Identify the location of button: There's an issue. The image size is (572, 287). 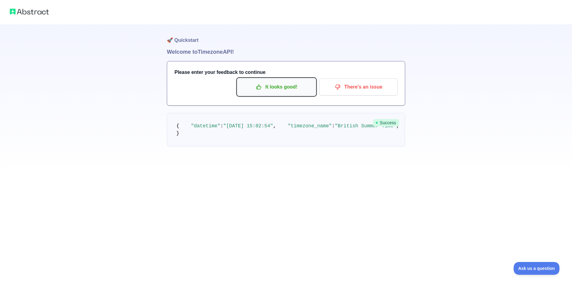
(359, 87).